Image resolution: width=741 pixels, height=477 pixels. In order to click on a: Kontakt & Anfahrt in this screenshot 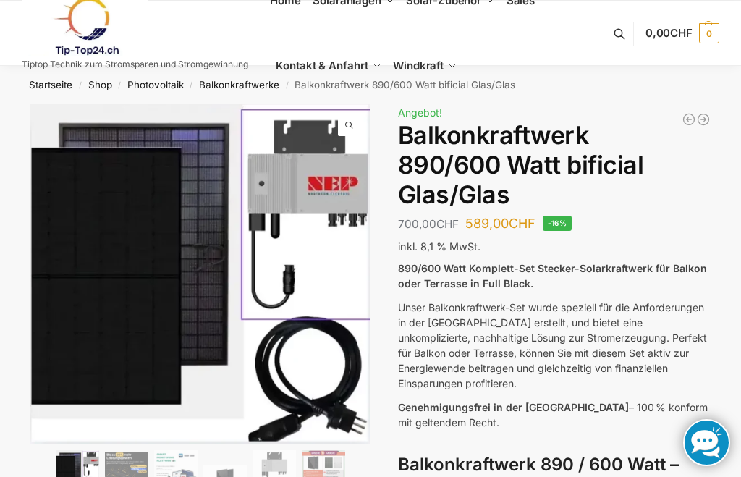, I will do `click(329, 66)`.